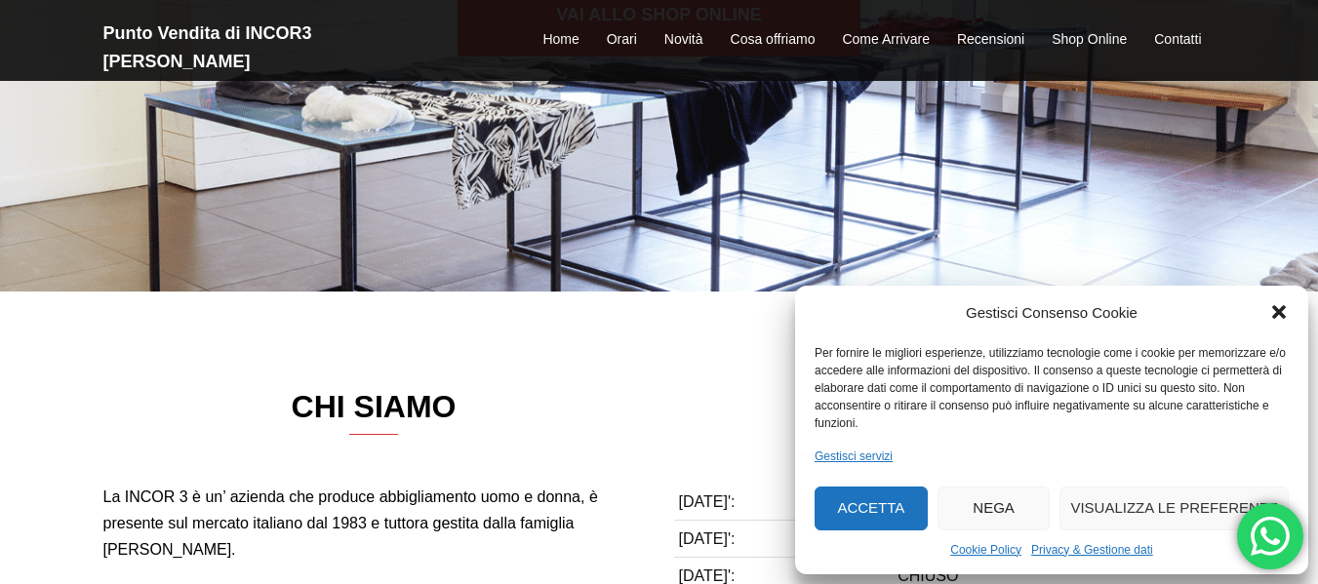  I want to click on a: Recensioni, so click(990, 40).